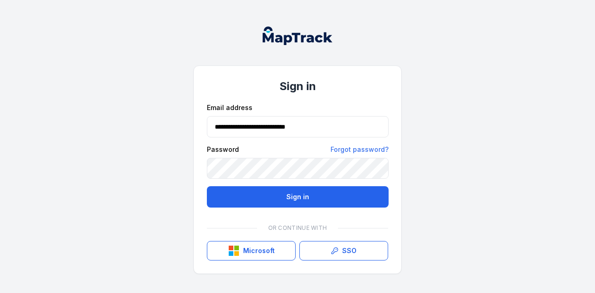  I want to click on div: Or continue with, so click(298, 228).